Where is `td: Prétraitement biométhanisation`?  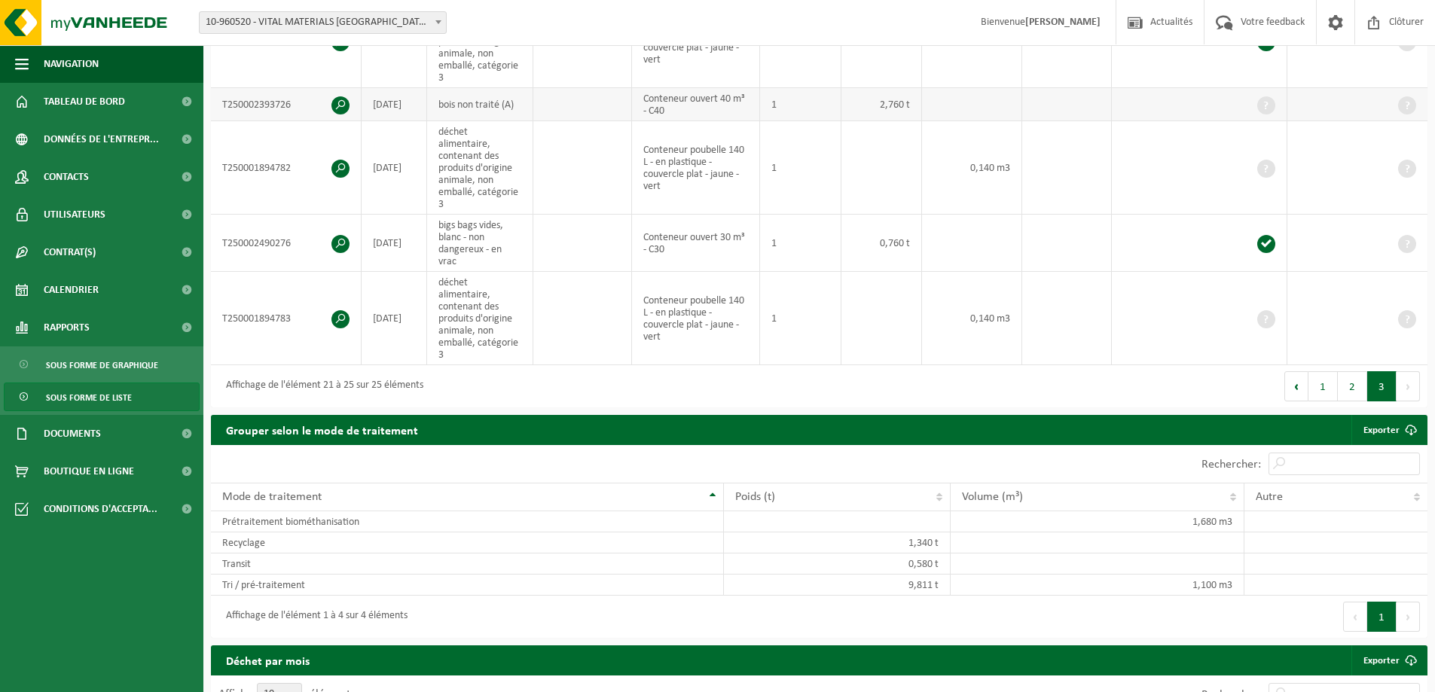 td: Prétraitement biométhanisation is located at coordinates (467, 522).